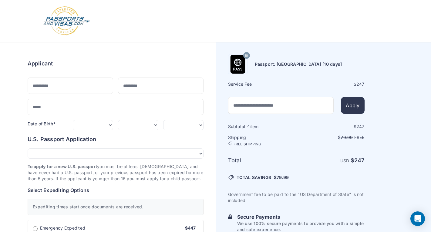 This screenshot has width=431, height=232. Describe the element at coordinates (262, 84) in the screenshot. I see `h6: Service Fee` at that location.